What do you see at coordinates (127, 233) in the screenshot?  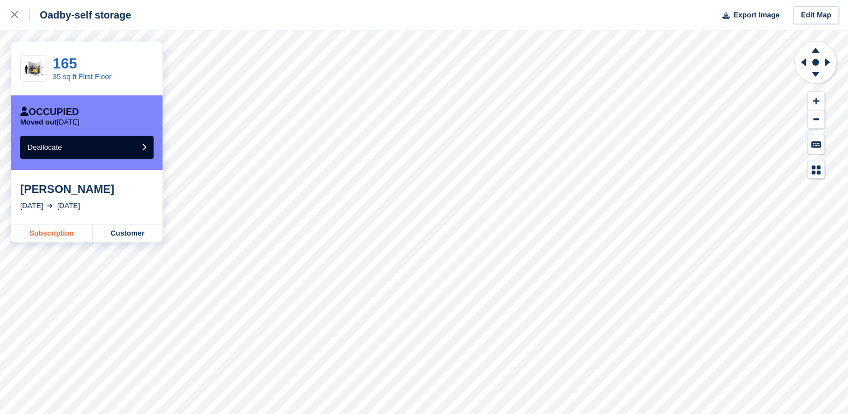 I see `a: Customer` at bounding box center [127, 233].